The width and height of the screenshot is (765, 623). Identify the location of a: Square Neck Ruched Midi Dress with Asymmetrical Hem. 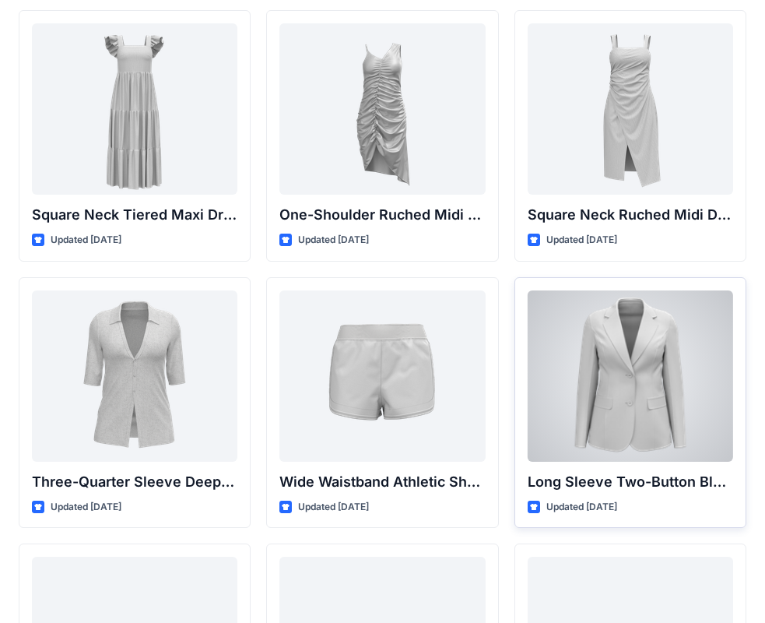
(630, 109).